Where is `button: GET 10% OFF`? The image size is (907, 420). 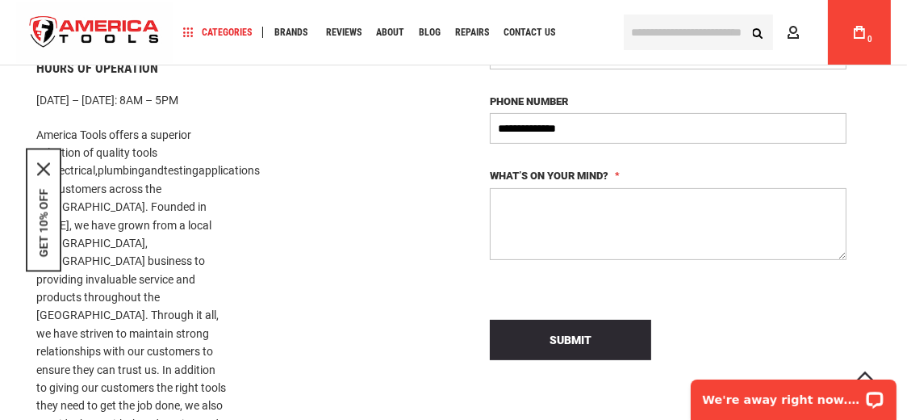 button: GET 10% OFF is located at coordinates (44, 223).